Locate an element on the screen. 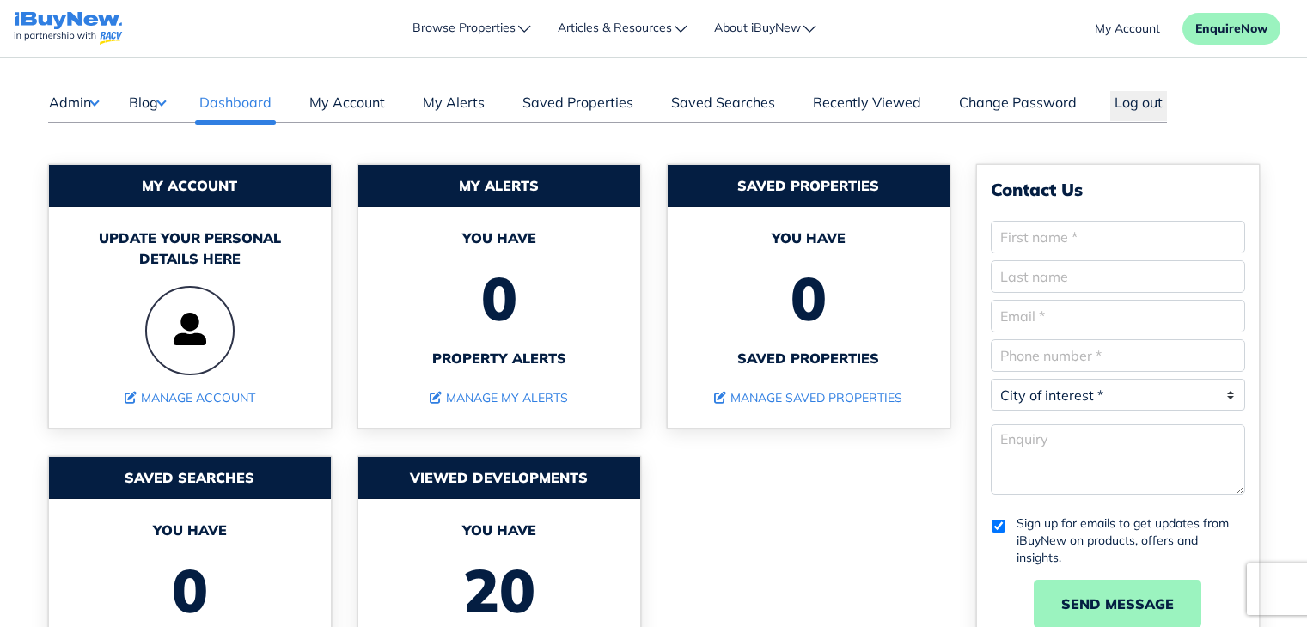 The height and width of the screenshot is (627, 1307). input: Enter a valid phone number is located at coordinates (1118, 356).